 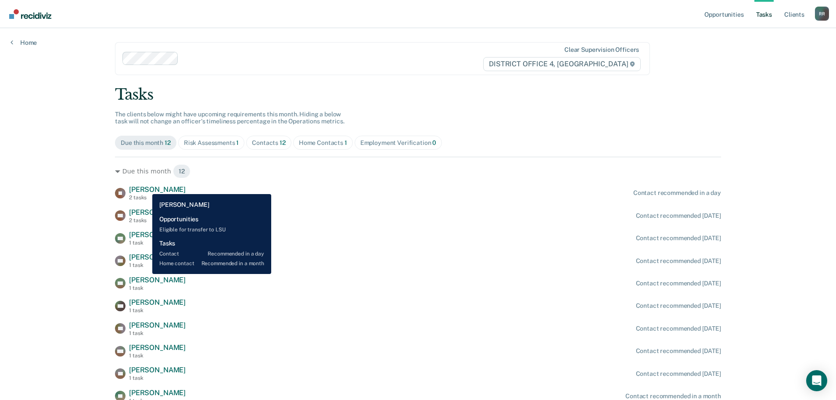 What do you see at coordinates (418, 94) in the screenshot?
I see `div: Tasks` at bounding box center [418, 94].